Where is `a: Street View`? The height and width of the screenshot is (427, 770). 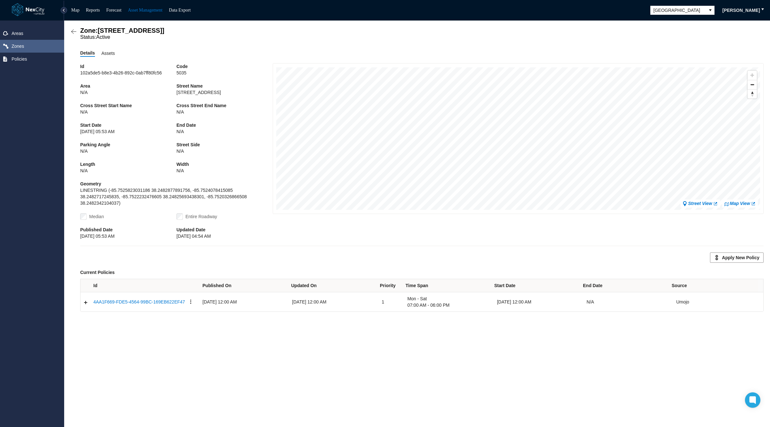 a: Street View is located at coordinates (700, 203).